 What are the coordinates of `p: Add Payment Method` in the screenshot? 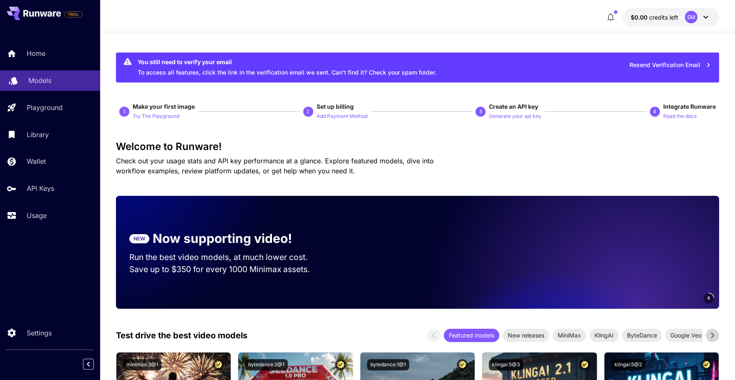 It's located at (342, 116).